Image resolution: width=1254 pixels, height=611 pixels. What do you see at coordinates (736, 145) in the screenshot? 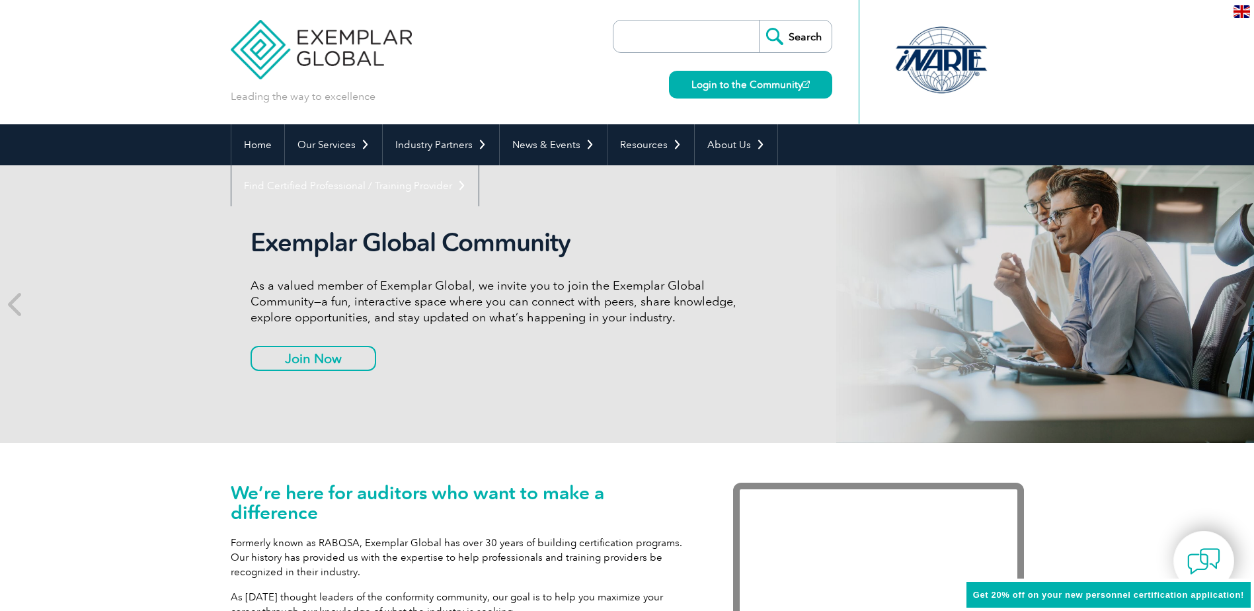
I see `a: About Us` at bounding box center [736, 145].